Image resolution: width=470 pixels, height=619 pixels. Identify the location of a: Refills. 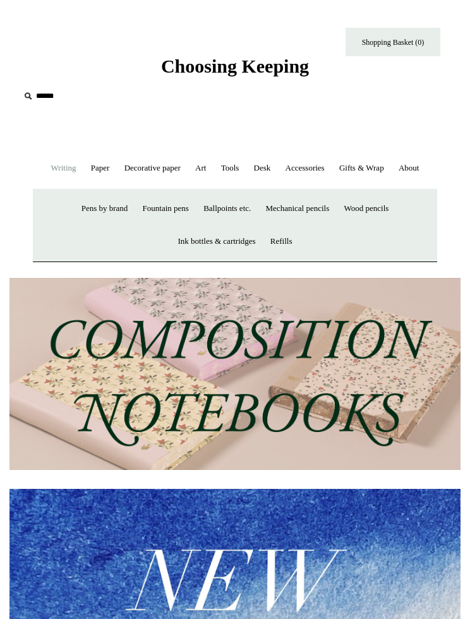
(281, 241).